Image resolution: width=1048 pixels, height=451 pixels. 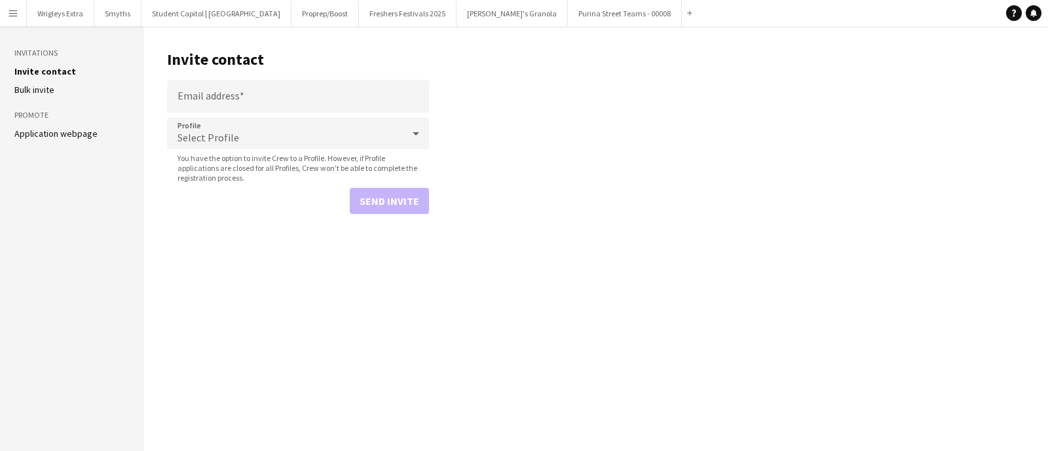 What do you see at coordinates (625, 13) in the screenshot?
I see `button: Purina Street Teams - 00008` at bounding box center [625, 13].